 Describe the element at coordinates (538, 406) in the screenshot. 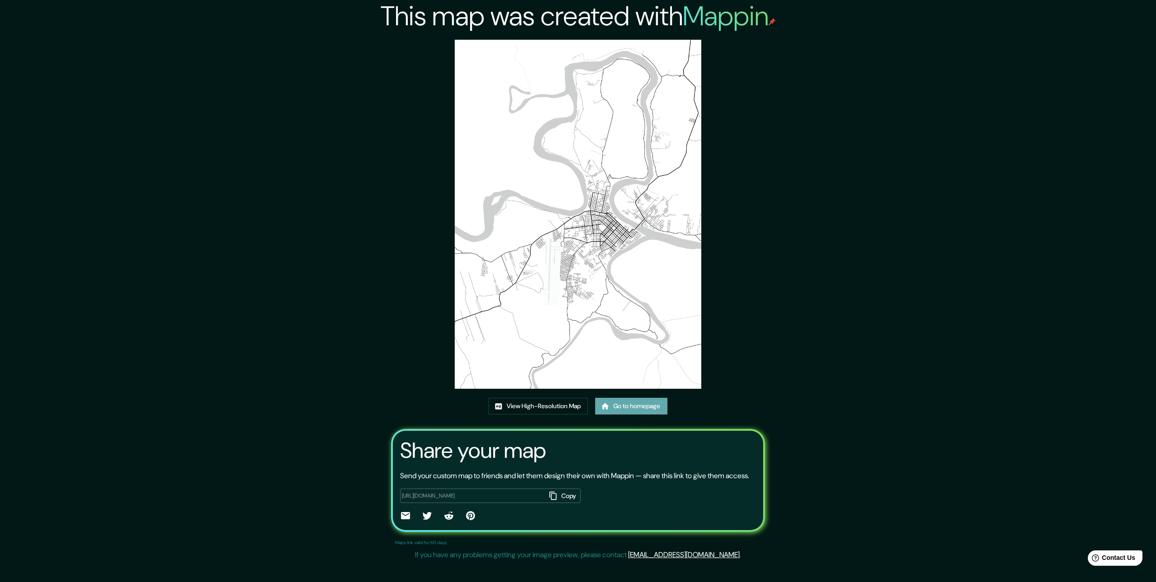

I see `a: View High-Resolution Map` at that location.